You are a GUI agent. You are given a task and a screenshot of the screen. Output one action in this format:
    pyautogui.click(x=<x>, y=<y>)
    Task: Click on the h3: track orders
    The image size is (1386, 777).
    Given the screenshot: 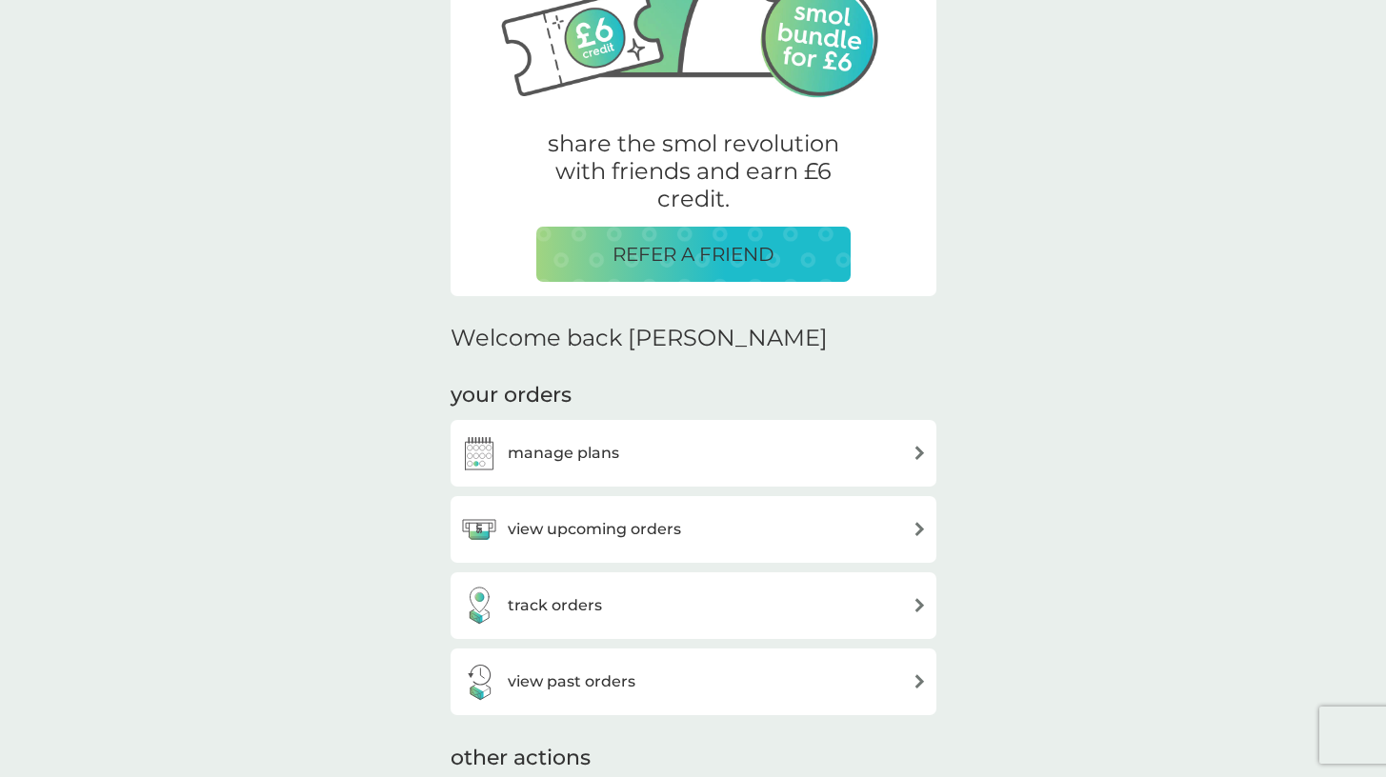 What is the action you would take?
    pyautogui.click(x=554, y=606)
    